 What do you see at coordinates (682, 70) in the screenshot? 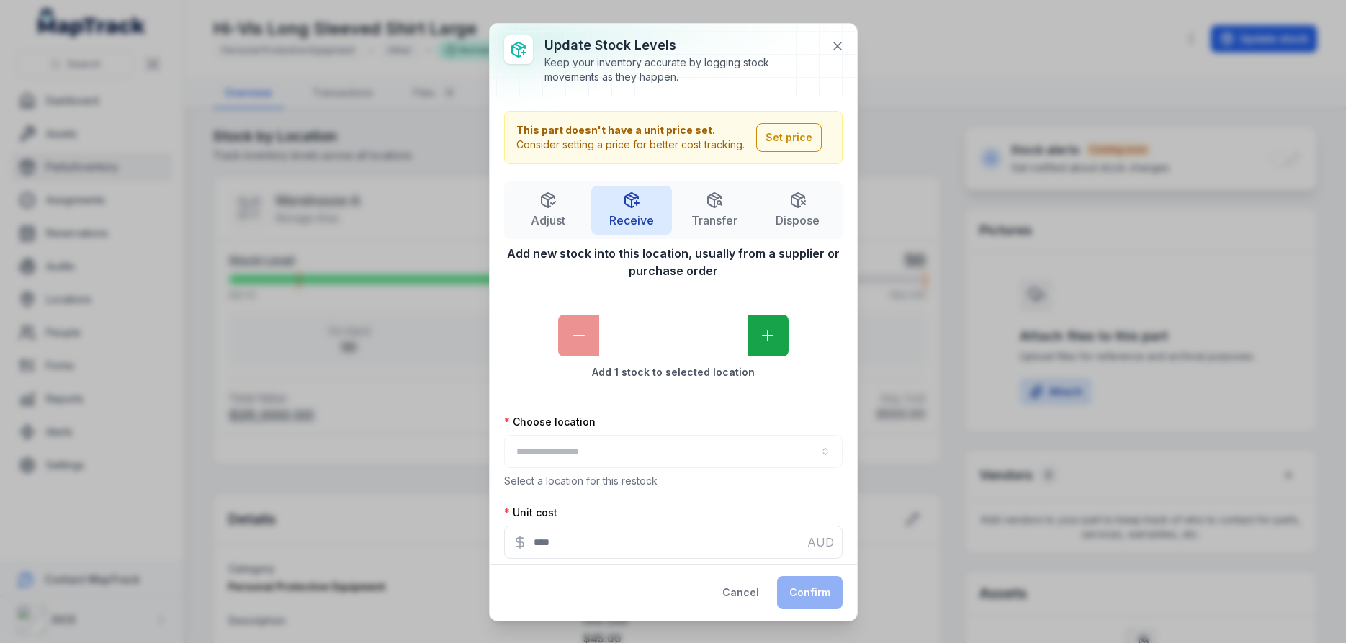
I see `div: Keep your inventory accurate by logging stock movements as they happen.` at bounding box center [682, 70].